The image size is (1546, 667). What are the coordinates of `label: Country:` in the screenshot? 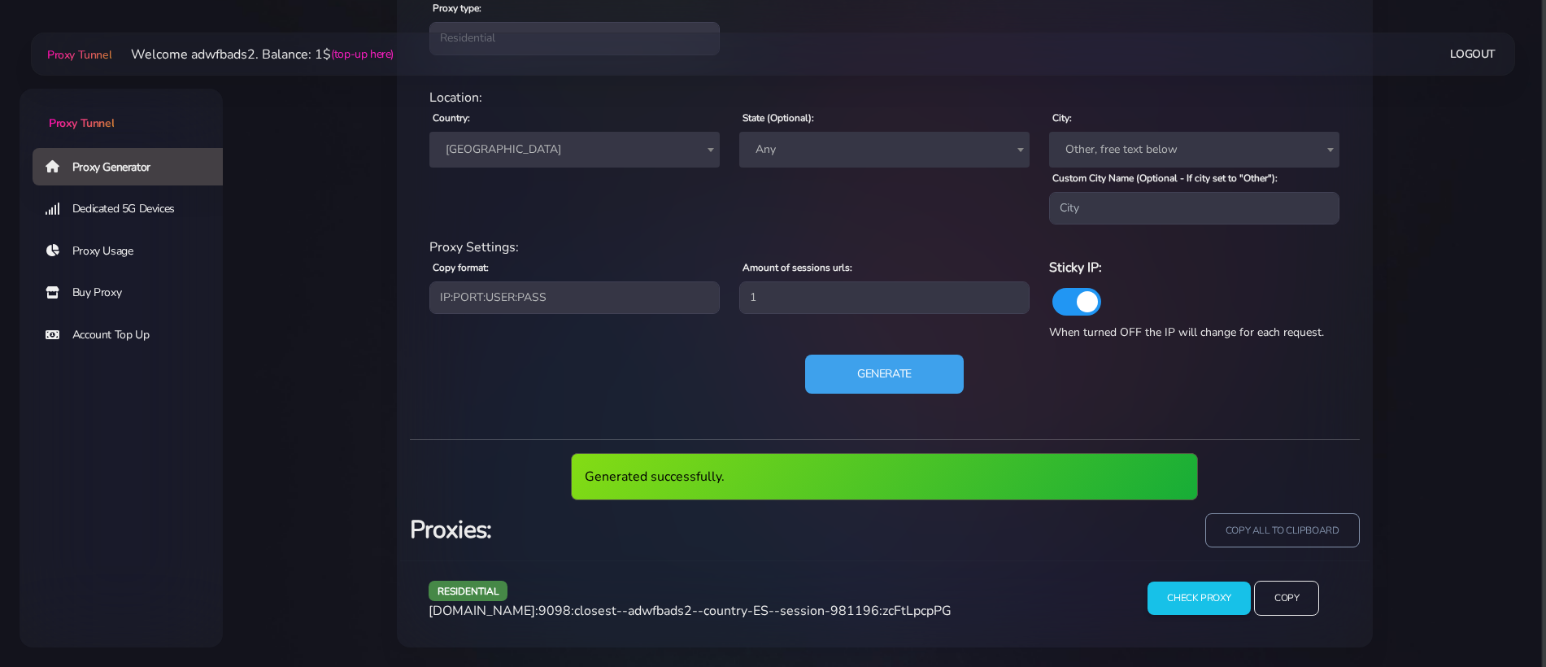 It's located at (451, 118).